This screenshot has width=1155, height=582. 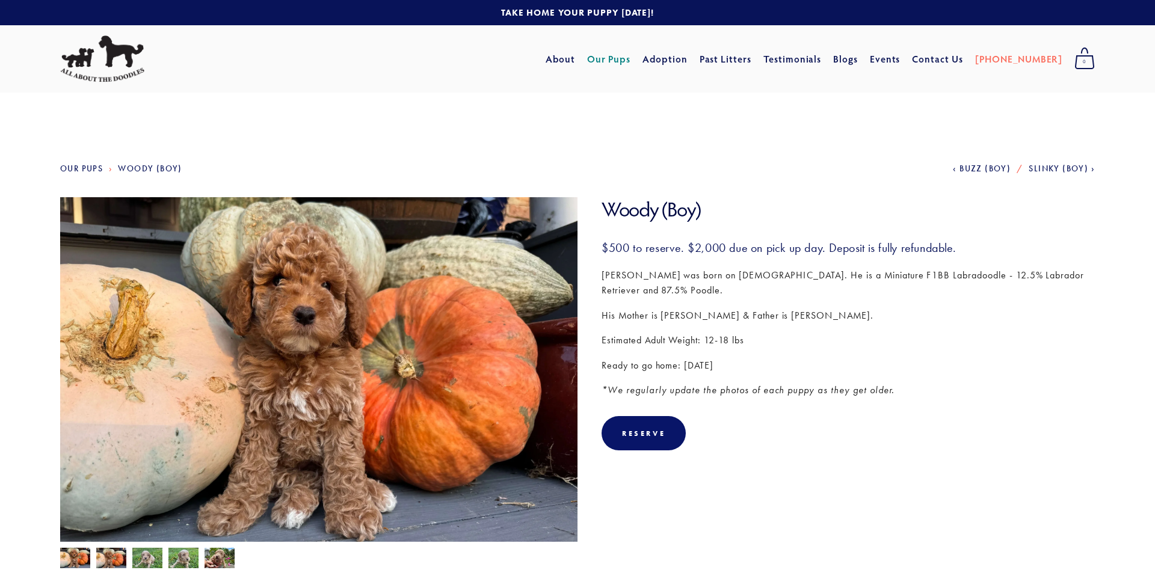 I want to click on a: 0 items in cart, so click(x=1085, y=59).